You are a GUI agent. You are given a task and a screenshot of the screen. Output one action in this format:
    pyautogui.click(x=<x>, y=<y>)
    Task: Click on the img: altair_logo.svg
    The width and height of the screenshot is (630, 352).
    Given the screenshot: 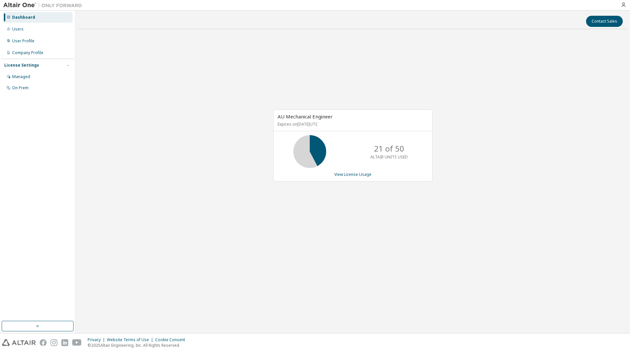 What is the action you would take?
    pyautogui.click(x=19, y=343)
    